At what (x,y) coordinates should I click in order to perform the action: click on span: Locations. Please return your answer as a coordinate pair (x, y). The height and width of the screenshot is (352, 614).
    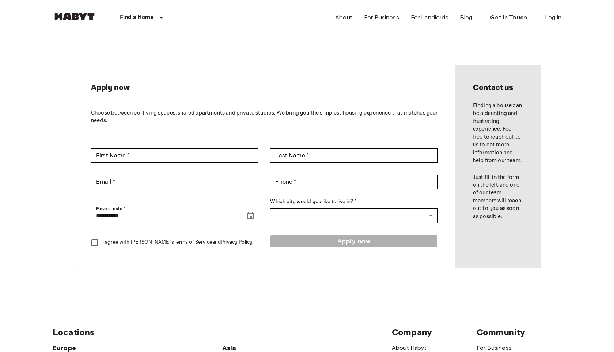
    Looking at the image, I should click on (73, 332).